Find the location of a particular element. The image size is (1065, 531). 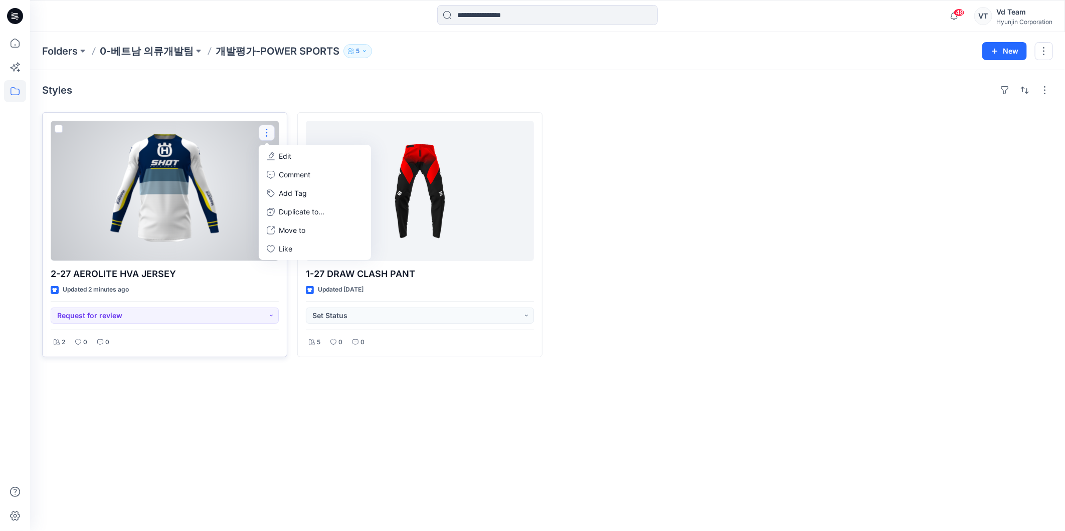

a: 0-베트남 의류개발팀 is located at coordinates (146, 51).